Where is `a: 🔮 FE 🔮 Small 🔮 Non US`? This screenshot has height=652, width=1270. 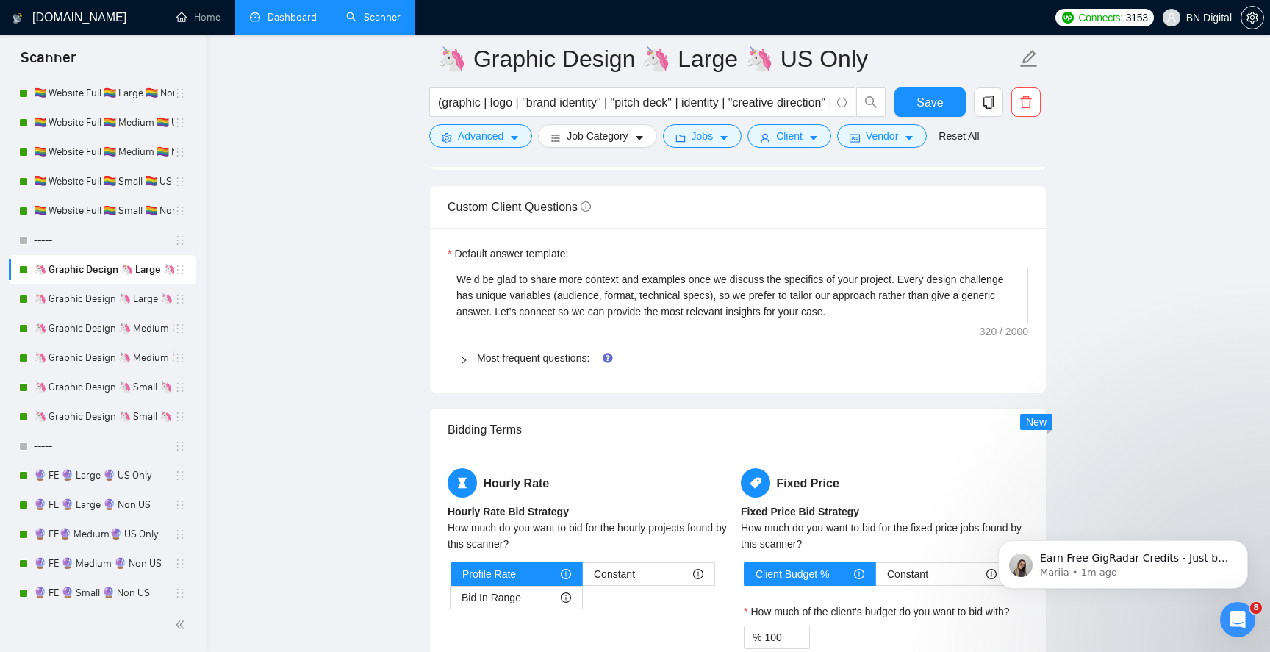 a: 🔮 FE 🔮 Small 🔮 Non US is located at coordinates (104, 593).